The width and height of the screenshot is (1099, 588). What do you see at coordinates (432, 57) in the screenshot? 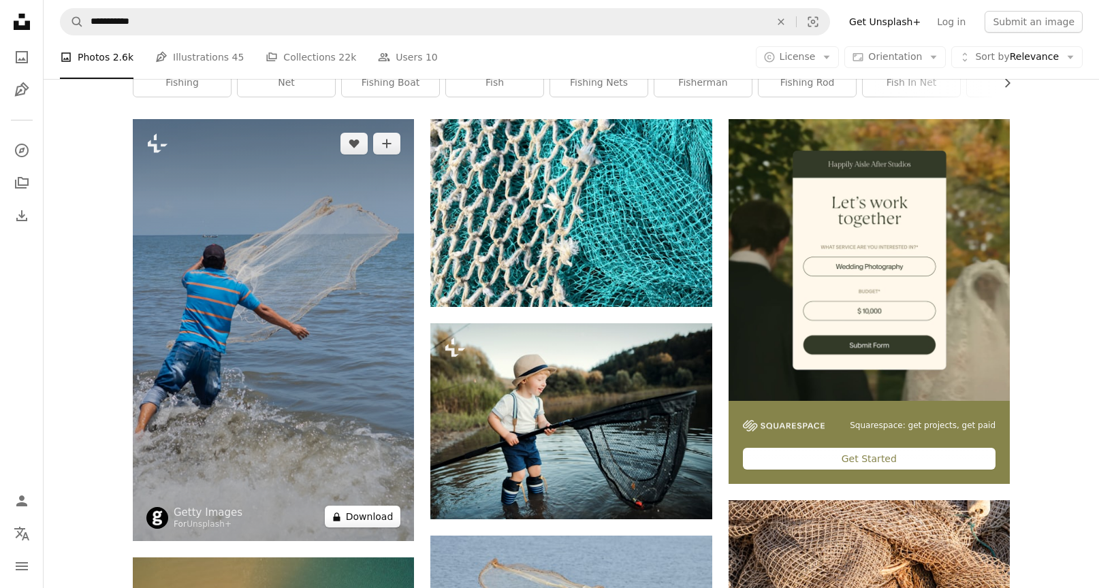
I see `span: 10` at bounding box center [432, 57].